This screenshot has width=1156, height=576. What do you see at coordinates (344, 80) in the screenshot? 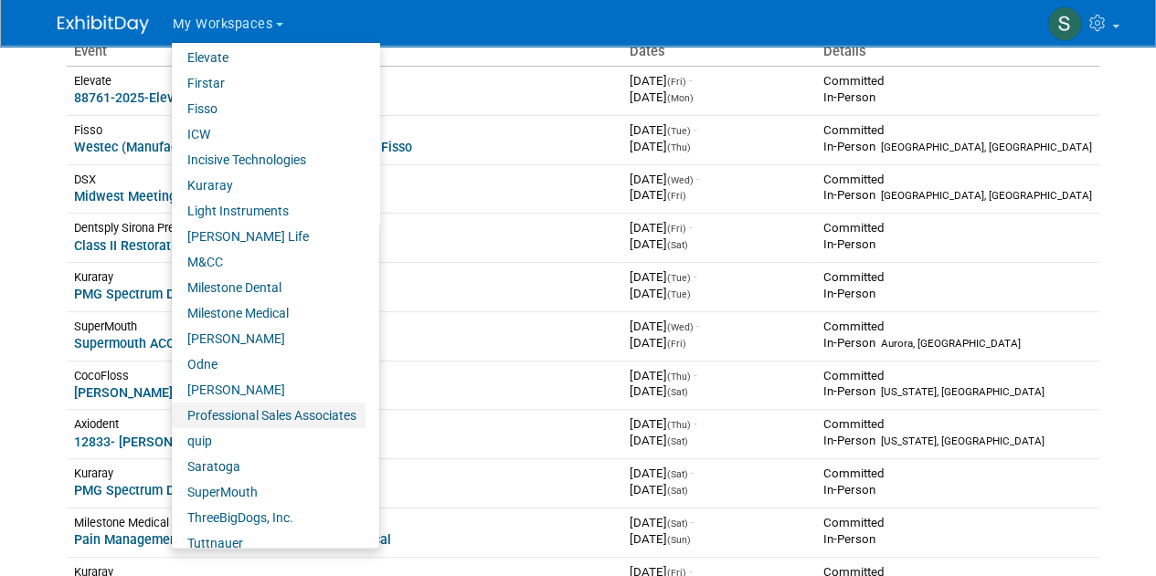
I see `div: Elevate` at bounding box center [344, 80].